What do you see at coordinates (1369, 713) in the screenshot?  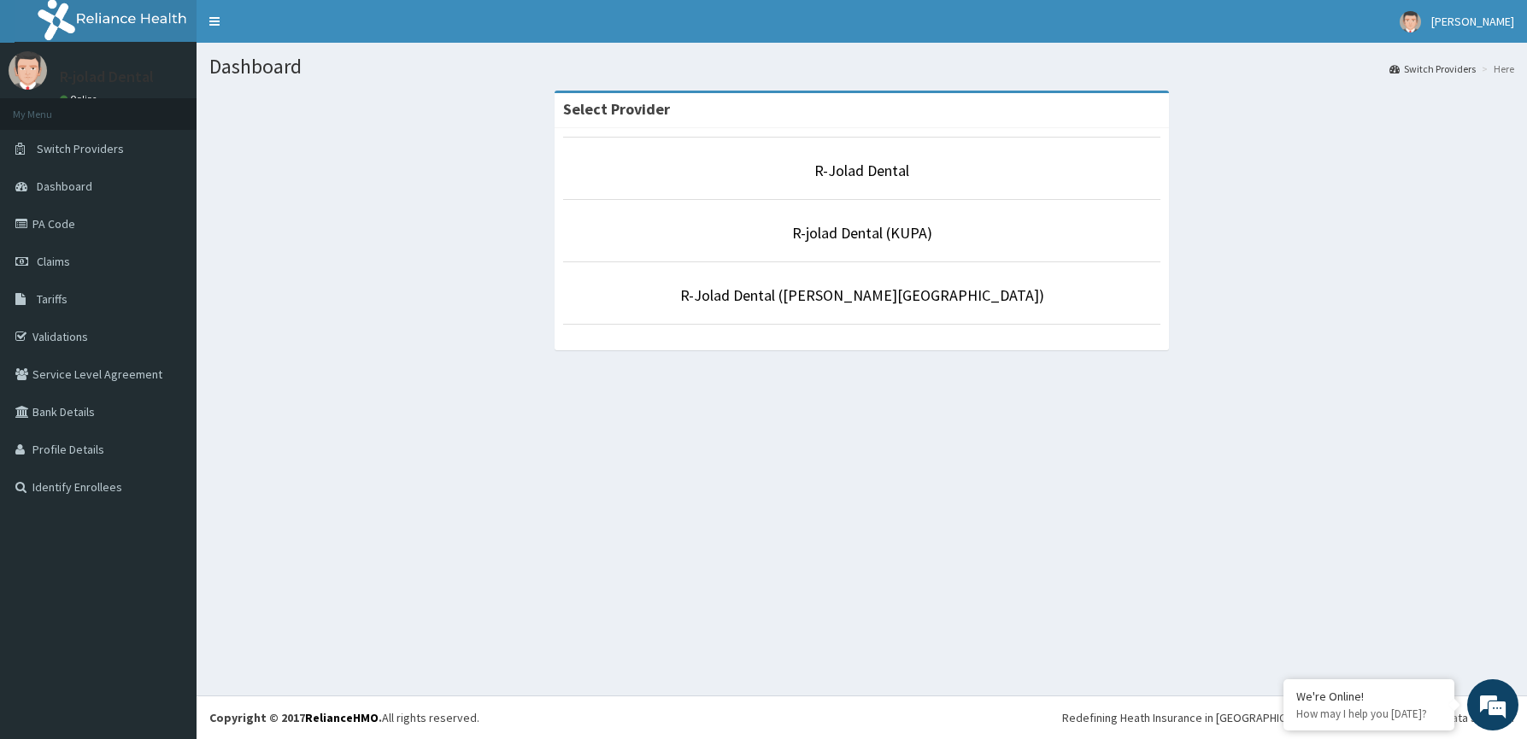 I see `p: How may I help you today?` at bounding box center [1369, 713].